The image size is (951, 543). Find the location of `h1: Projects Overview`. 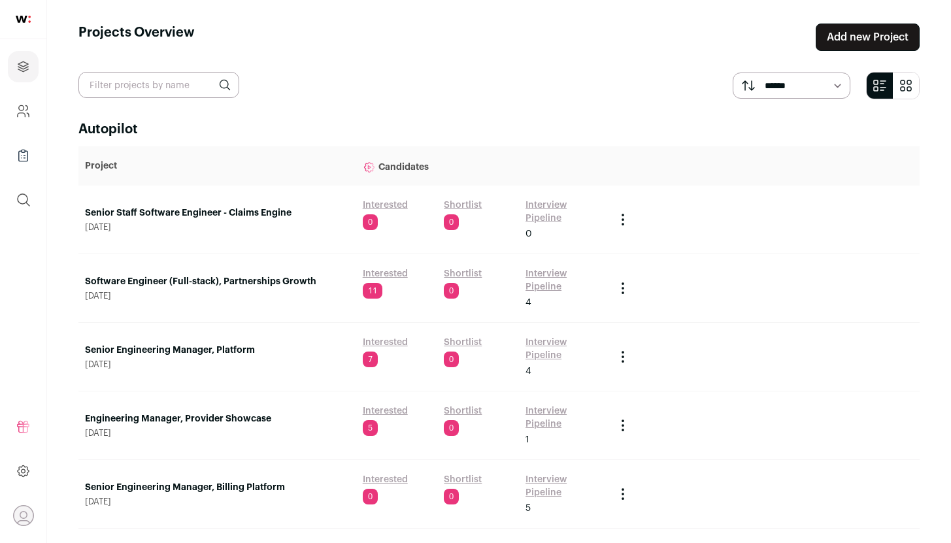

h1: Projects Overview is located at coordinates (137, 37).